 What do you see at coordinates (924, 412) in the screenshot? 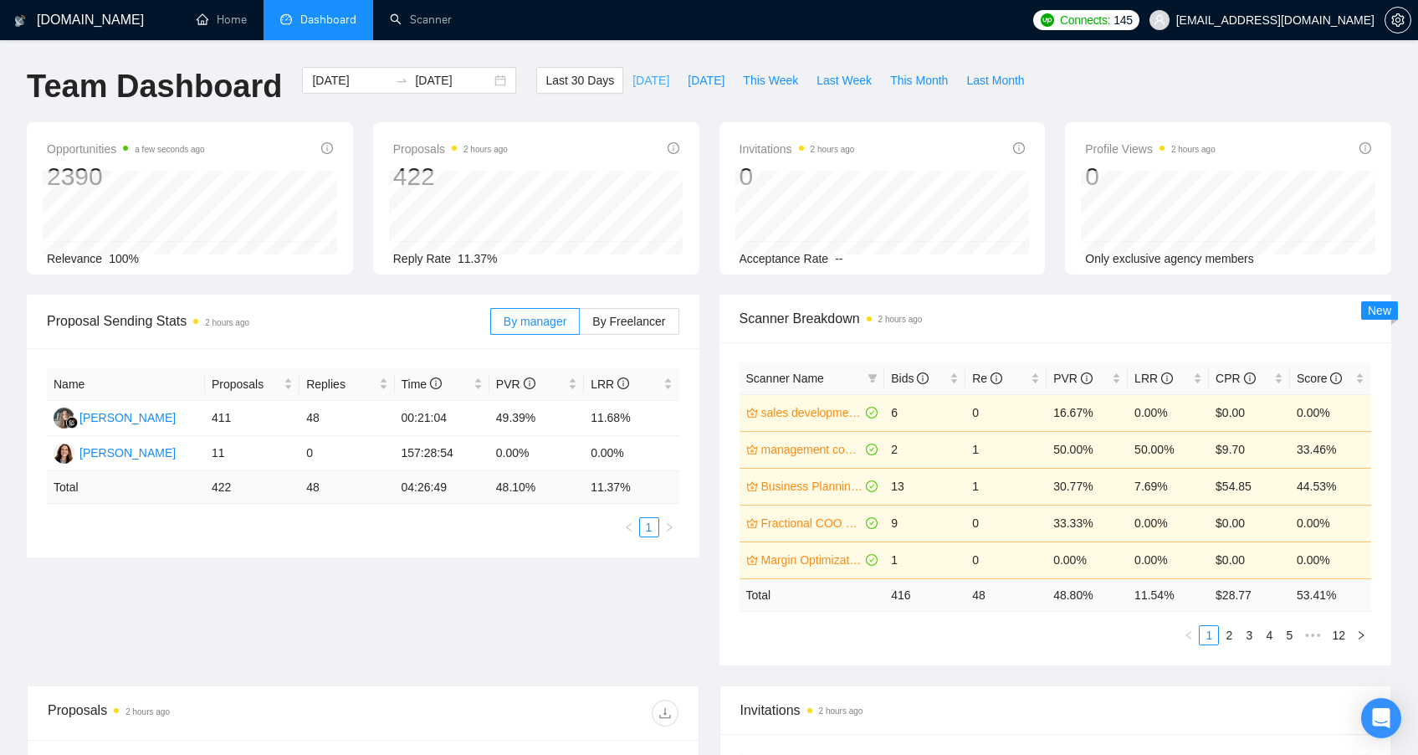
I see `td: 6` at bounding box center [924, 412].